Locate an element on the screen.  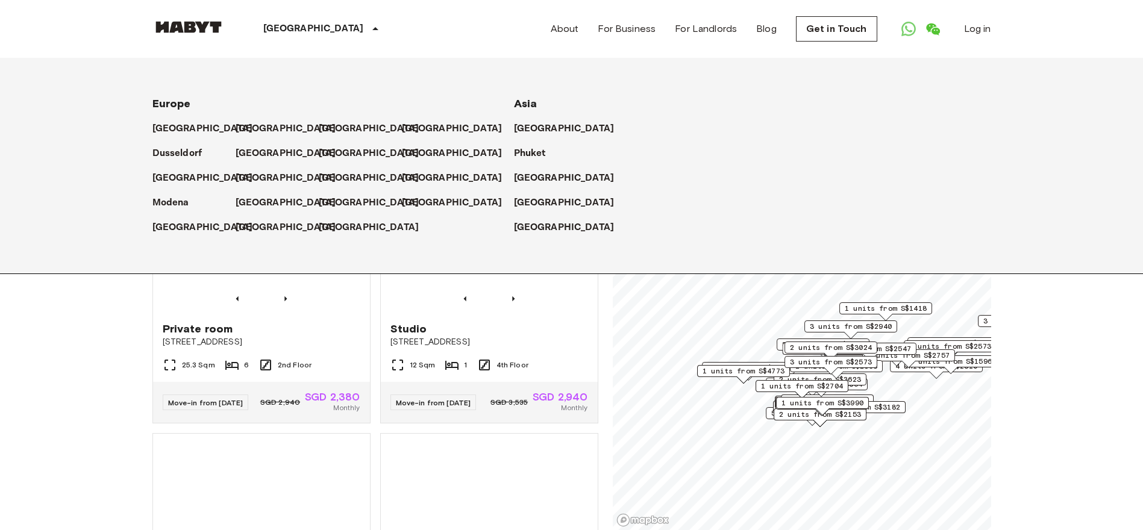
a: Log in is located at coordinates (977, 29).